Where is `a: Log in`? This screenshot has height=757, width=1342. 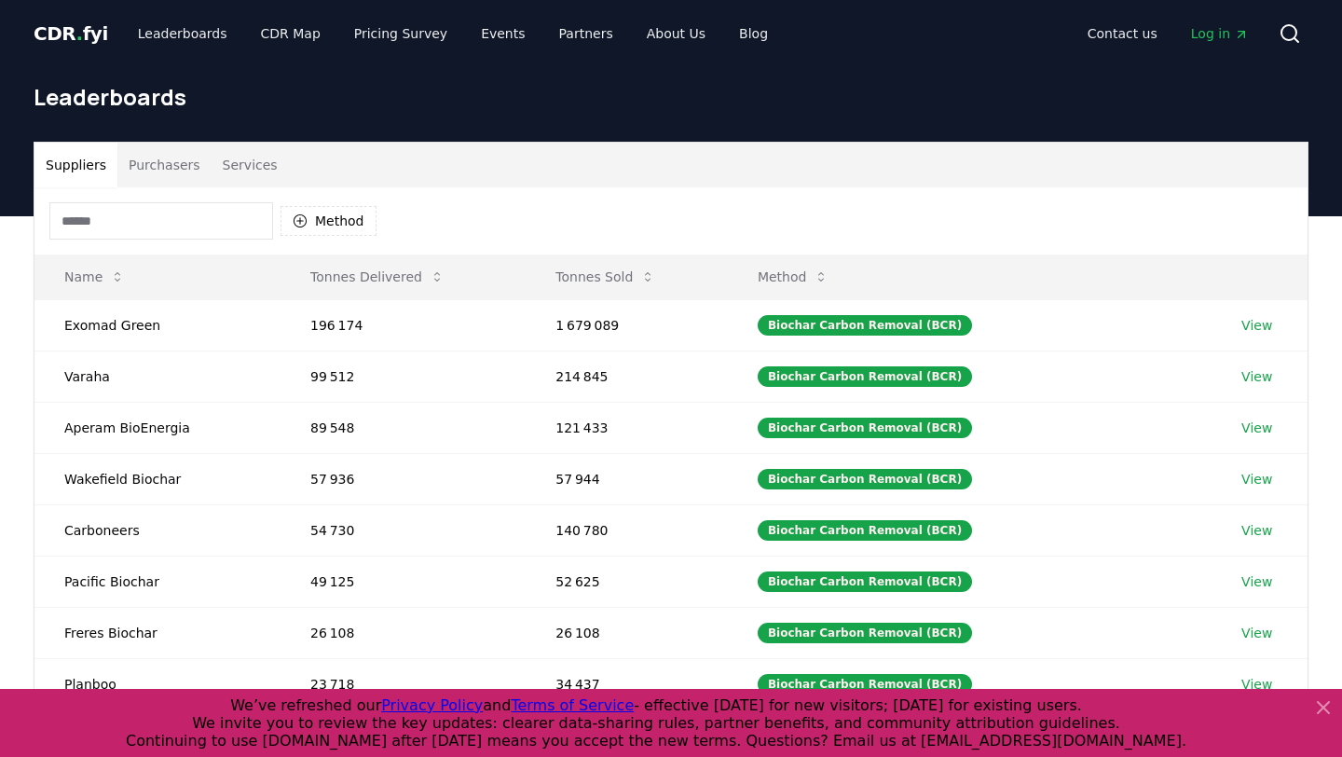 a: Log in is located at coordinates (1220, 34).